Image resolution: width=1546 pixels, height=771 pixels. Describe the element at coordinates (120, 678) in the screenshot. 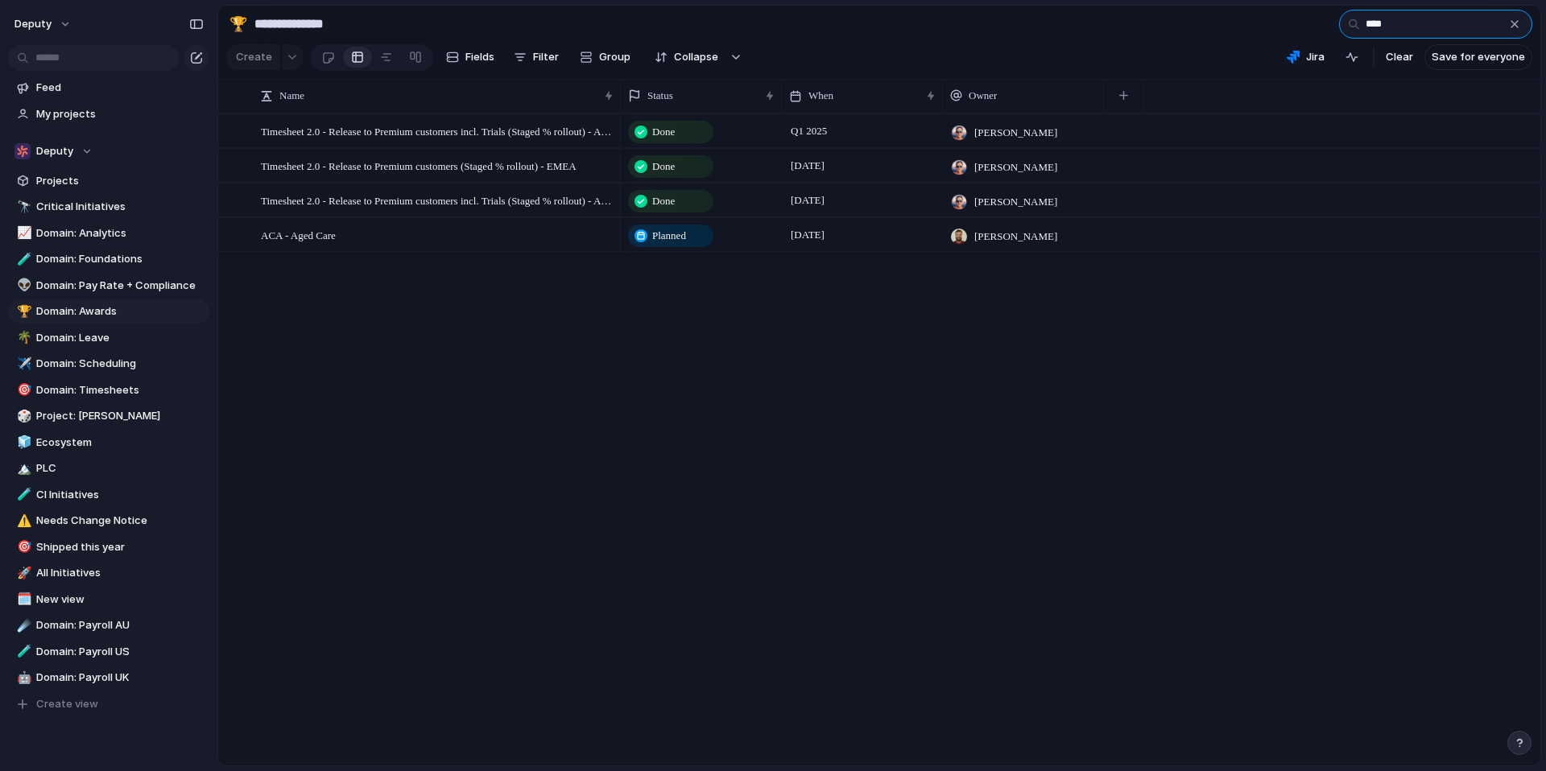

I see `span: Domain: Payroll UK` at that location.